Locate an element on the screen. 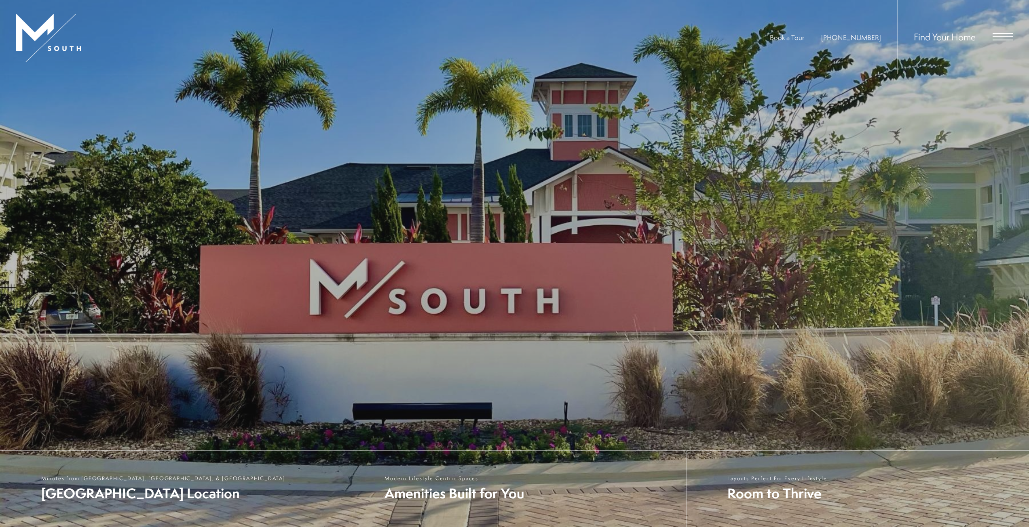 Image resolution: width=1029 pixels, height=527 pixels. button: Open Menu is located at coordinates (1002, 37).